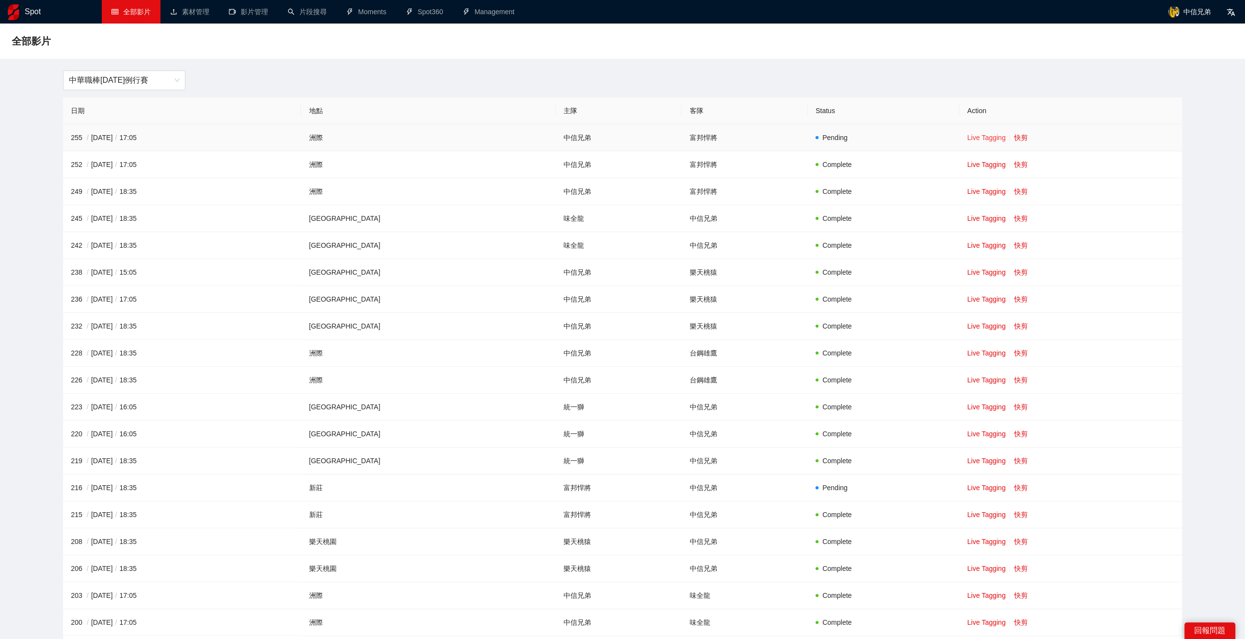  Describe the element at coordinates (1210, 630) in the screenshot. I see `div: 回報問題` at that location.